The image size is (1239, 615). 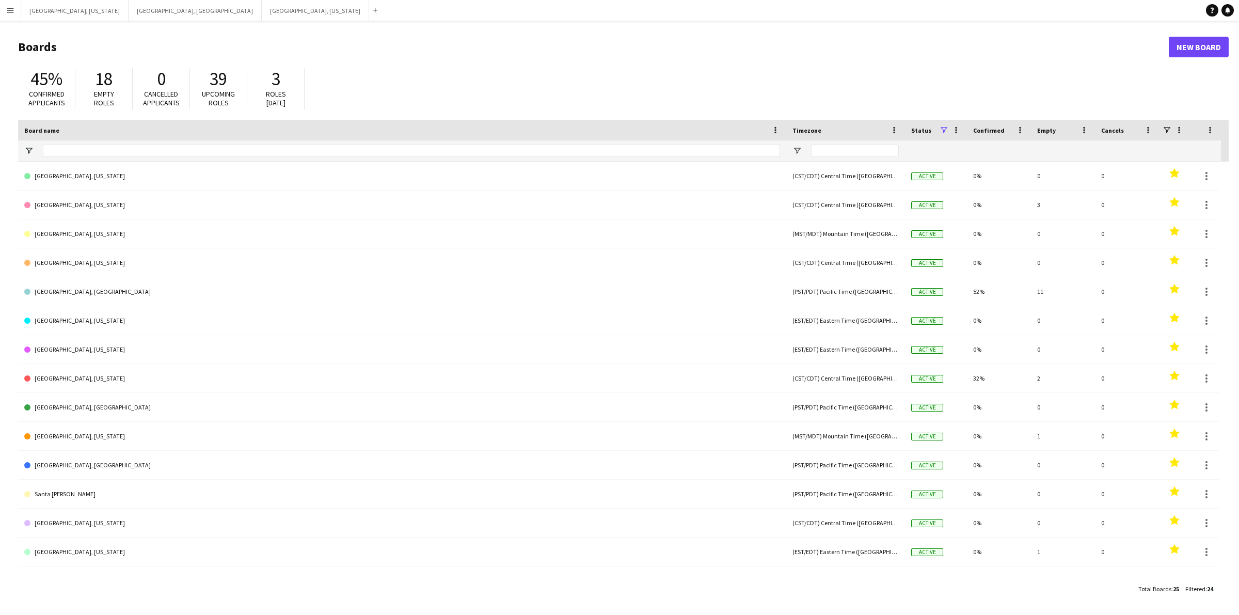 What do you see at coordinates (797, 151) in the screenshot?
I see `button: Open Filter Menu` at bounding box center [797, 151].